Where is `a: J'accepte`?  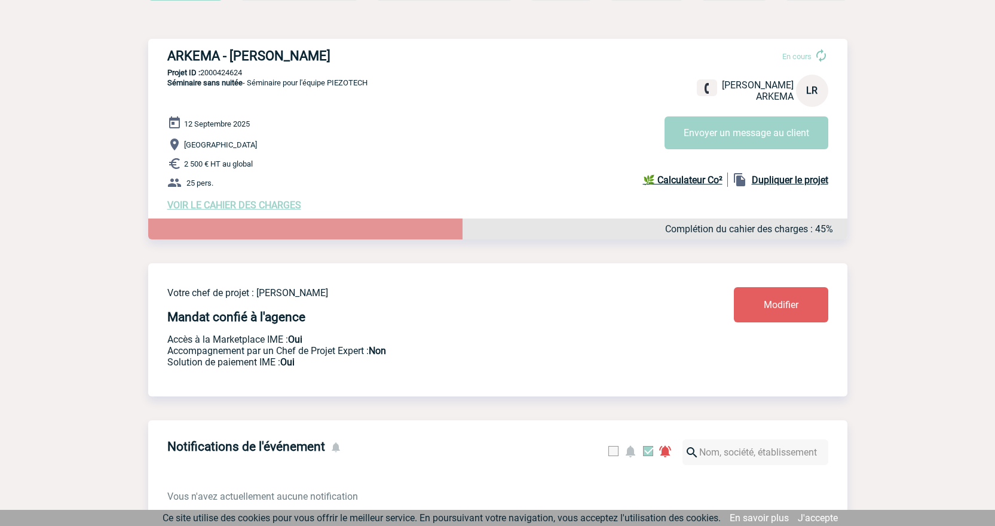
a: J'accepte is located at coordinates (817, 518).